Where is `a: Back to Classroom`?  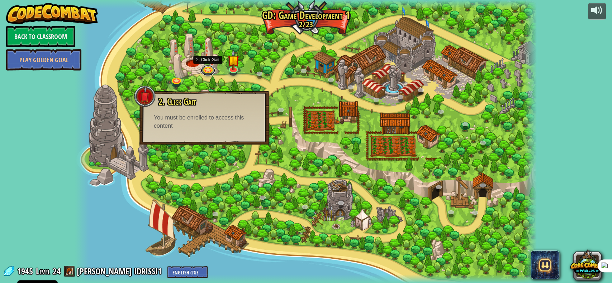 a: Back to Classroom is located at coordinates (40, 37).